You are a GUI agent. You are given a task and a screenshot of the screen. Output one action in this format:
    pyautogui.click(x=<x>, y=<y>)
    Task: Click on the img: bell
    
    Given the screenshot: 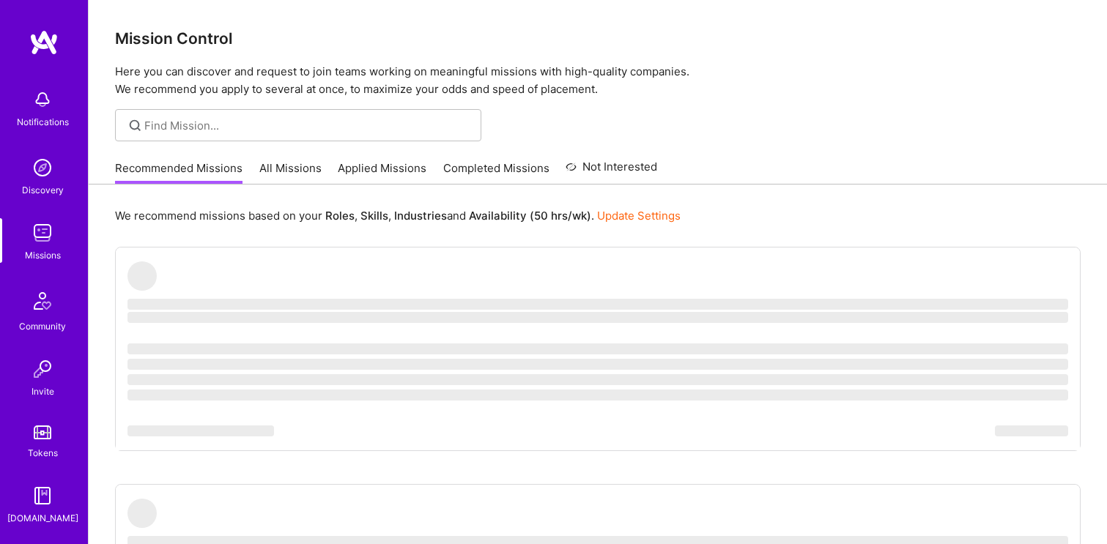 What is the action you would take?
    pyautogui.click(x=43, y=100)
    